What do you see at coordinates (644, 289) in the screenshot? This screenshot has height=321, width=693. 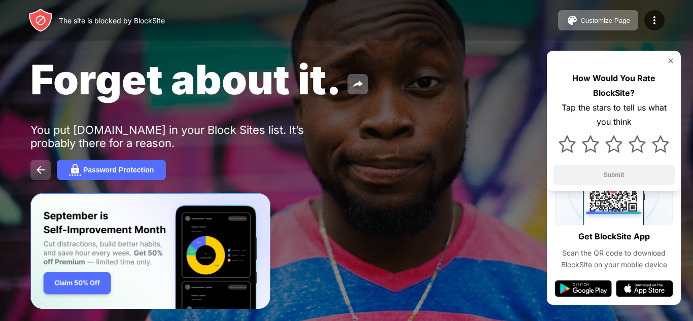 I see `img: app-store.svg` at bounding box center [644, 289].